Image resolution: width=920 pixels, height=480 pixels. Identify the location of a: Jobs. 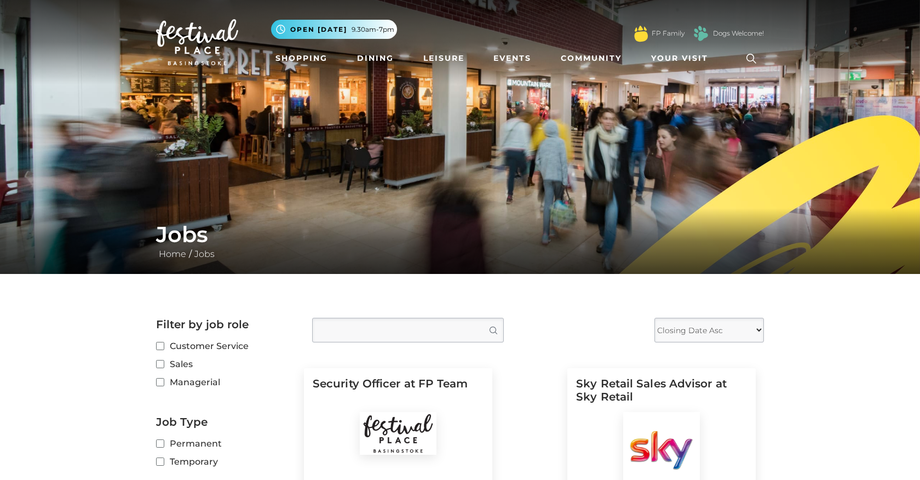
(204, 254).